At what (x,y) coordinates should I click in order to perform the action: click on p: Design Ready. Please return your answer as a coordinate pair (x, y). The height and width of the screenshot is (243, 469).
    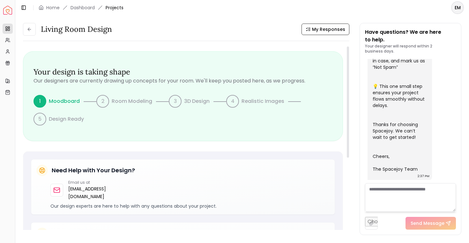
    Looking at the image, I should click on (66, 119).